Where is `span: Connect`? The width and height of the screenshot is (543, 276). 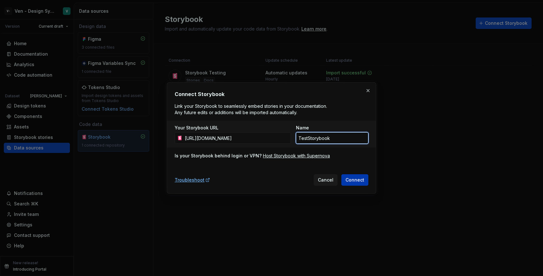
span: Connect is located at coordinates (355, 180).